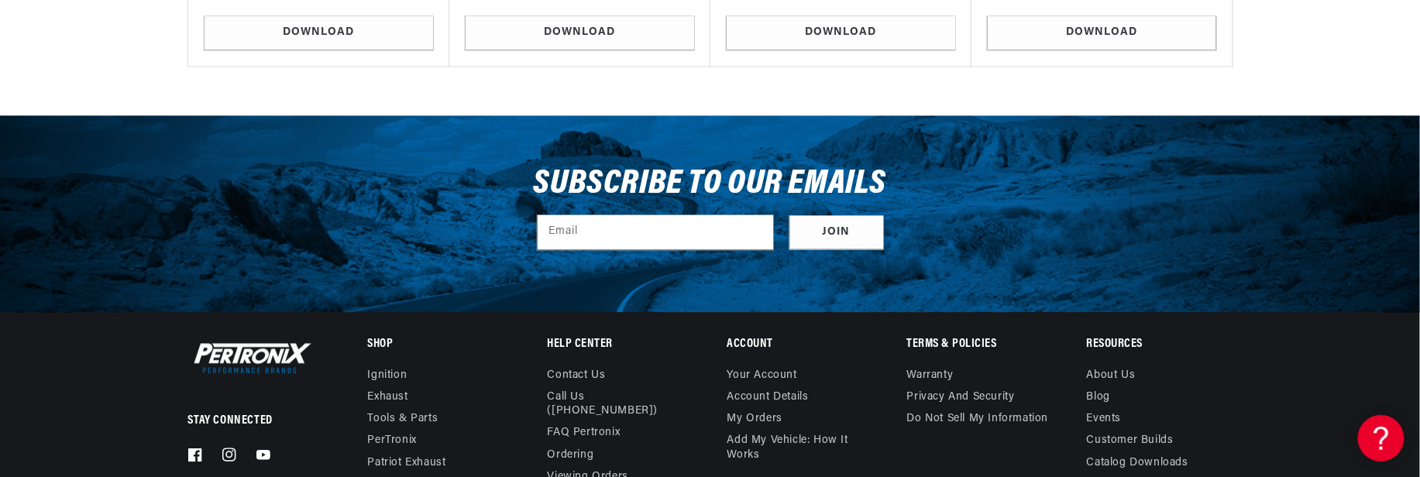 The height and width of the screenshot is (477, 1420). What do you see at coordinates (250, 358) in the screenshot?
I see `img: Pertronix` at bounding box center [250, 358].